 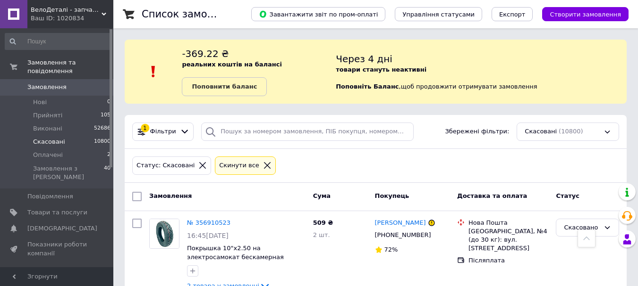 What do you see at coordinates (477, 132) in the screenshot?
I see `span: Збережені фільтри:` at bounding box center [477, 132].